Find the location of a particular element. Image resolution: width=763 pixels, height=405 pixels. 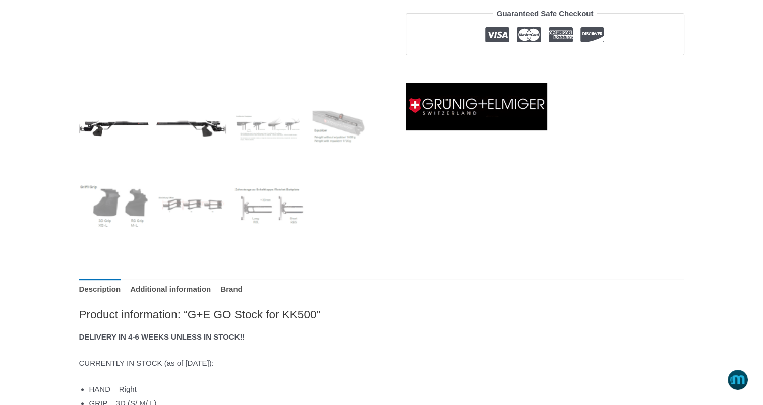

img: G+E GO Stock for KK500 is located at coordinates (114, 128).